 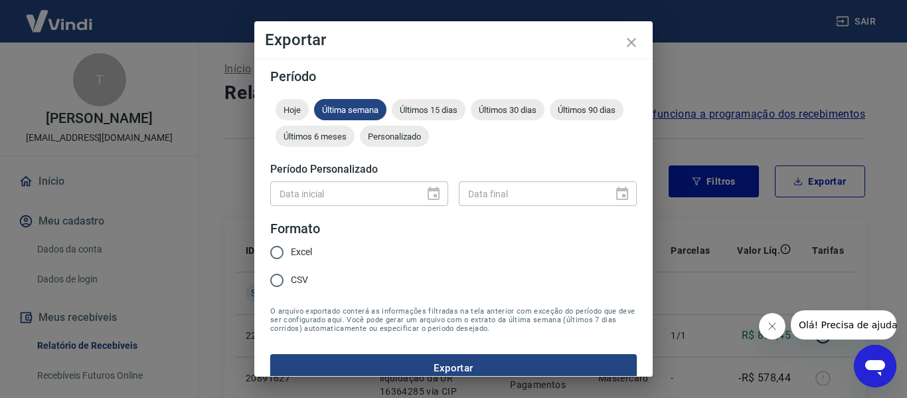 What do you see at coordinates (454, 169) in the screenshot?
I see `h5: Período Personalizado` at bounding box center [454, 169].